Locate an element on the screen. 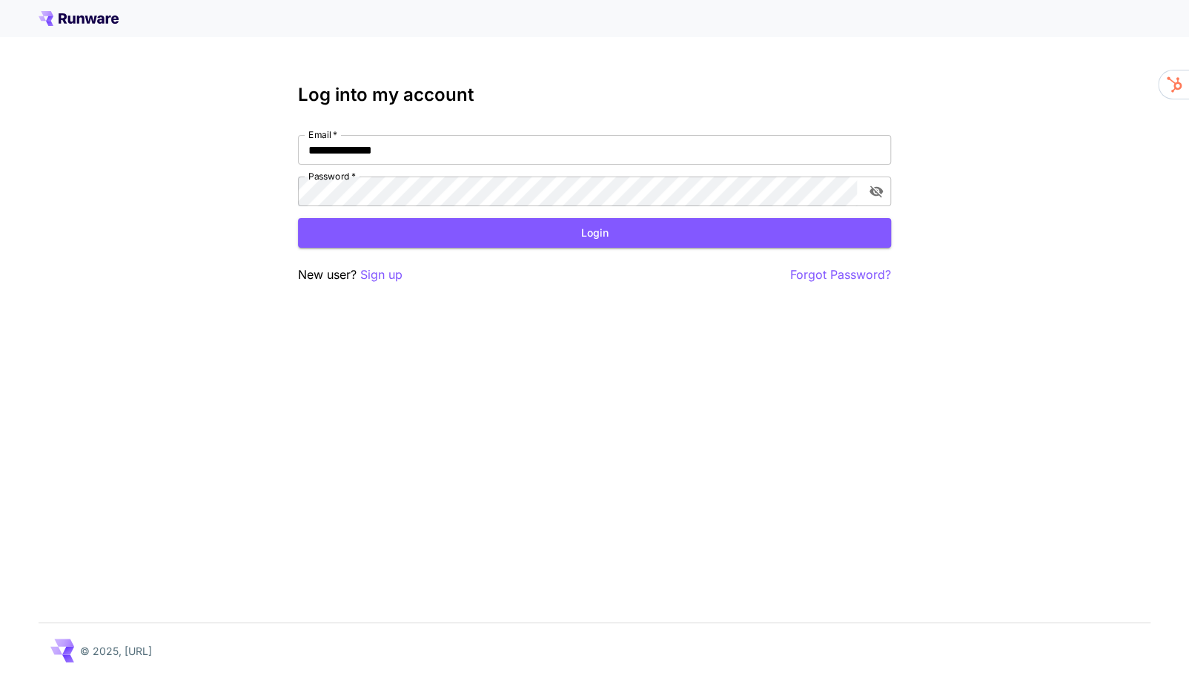 The height and width of the screenshot is (678, 1189). button: toggle password visibility is located at coordinates (876, 191).